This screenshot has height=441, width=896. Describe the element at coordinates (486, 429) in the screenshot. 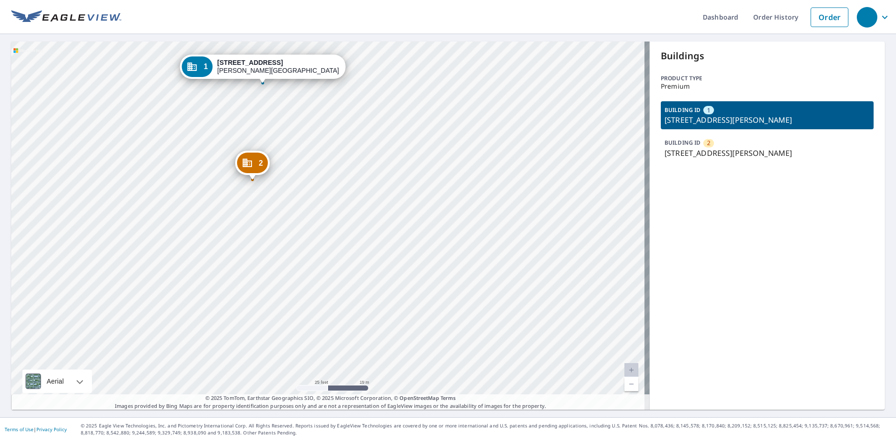

I see `p: © 2025 Eagle View Technologies, Inc. and Pictometry International Corp. All Rights Reserved. Repo...` at that location.